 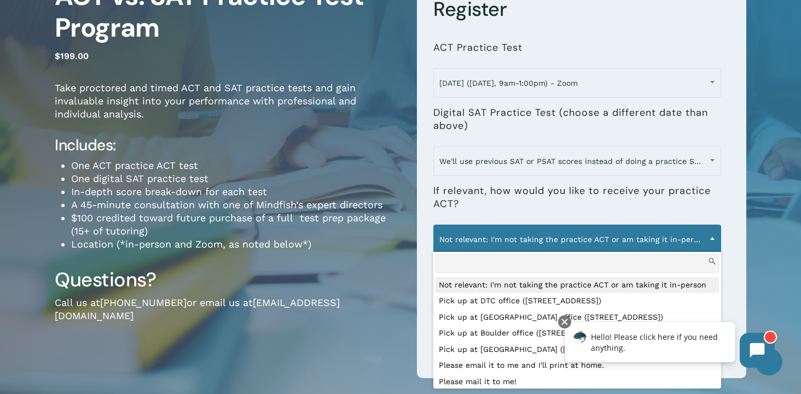 What do you see at coordinates (577, 382) in the screenshot?
I see `li: Please mail it to me!` at bounding box center [577, 382].